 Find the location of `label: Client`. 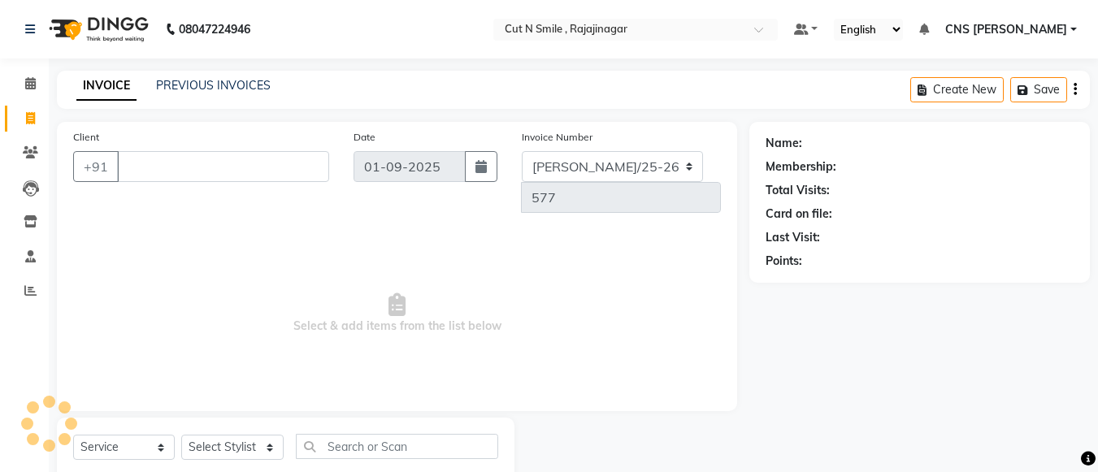

label: Client is located at coordinates (86, 137).